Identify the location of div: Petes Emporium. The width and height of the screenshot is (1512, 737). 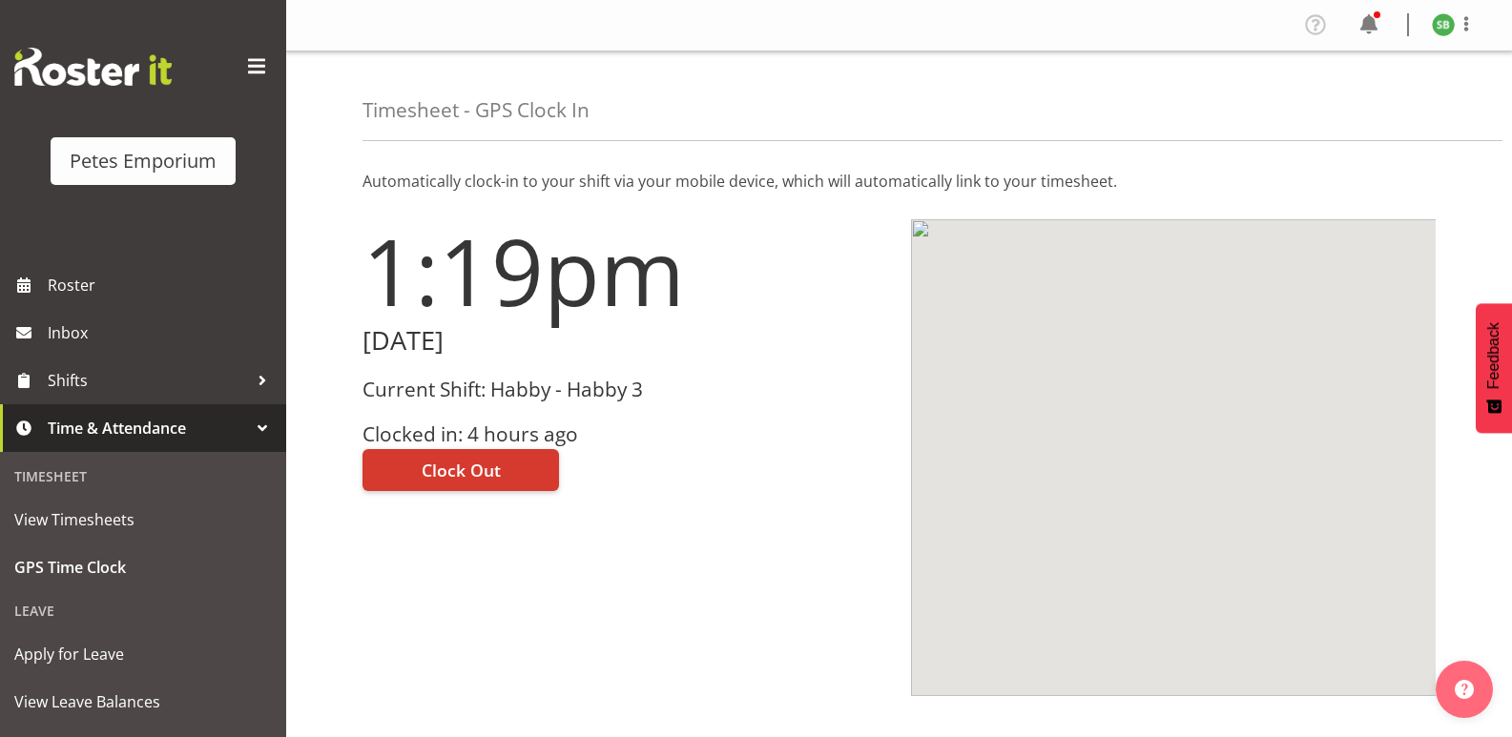
(143, 161).